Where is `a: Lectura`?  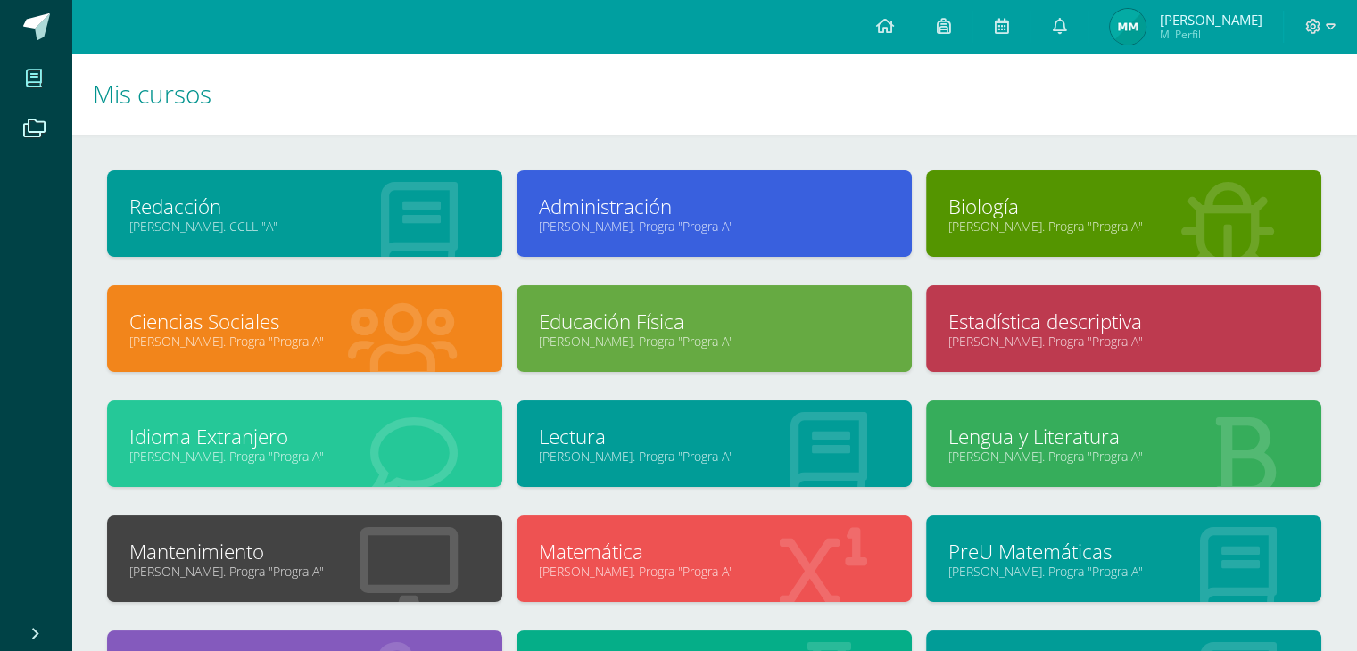 a: Lectura is located at coordinates (714, 436).